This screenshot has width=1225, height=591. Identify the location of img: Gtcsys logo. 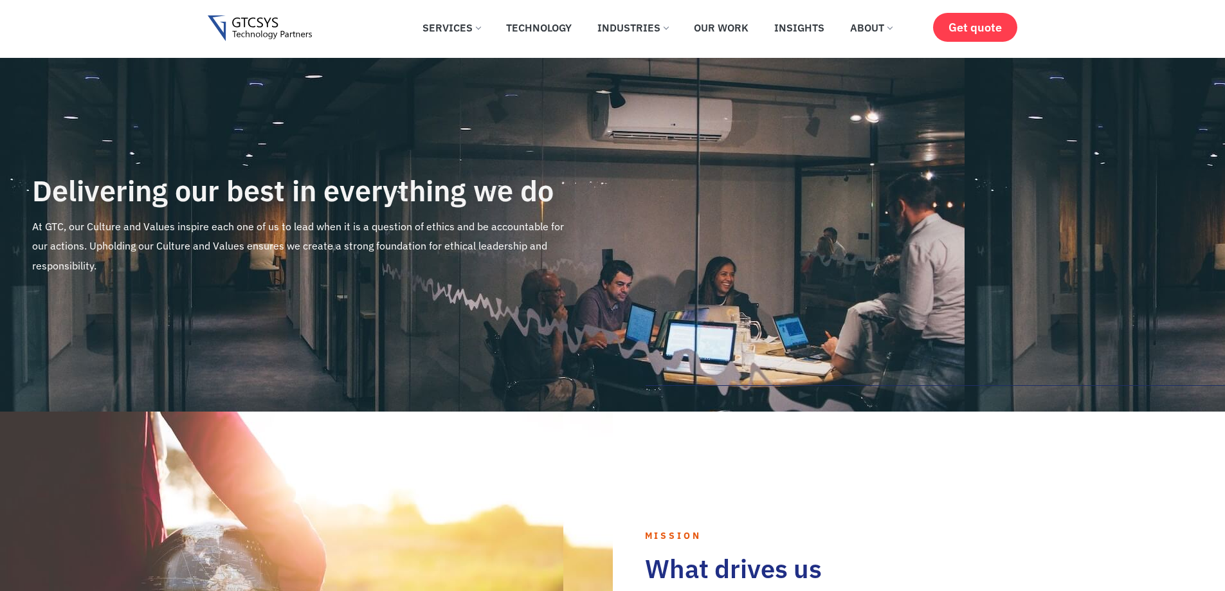
(260, 28).